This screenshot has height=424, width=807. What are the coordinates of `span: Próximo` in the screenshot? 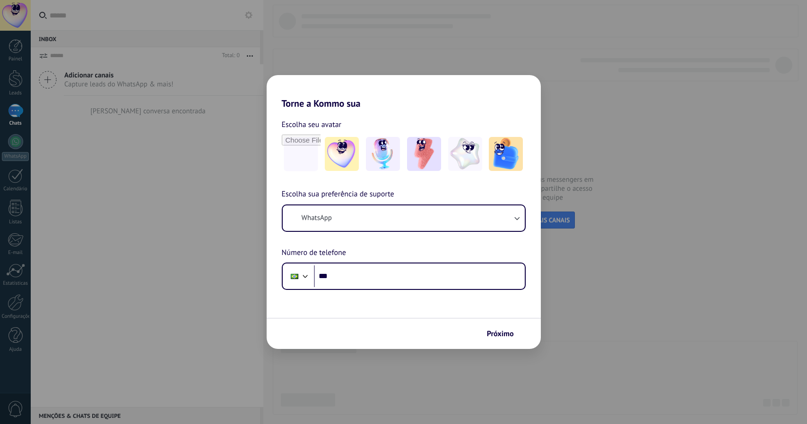 It's located at (500, 334).